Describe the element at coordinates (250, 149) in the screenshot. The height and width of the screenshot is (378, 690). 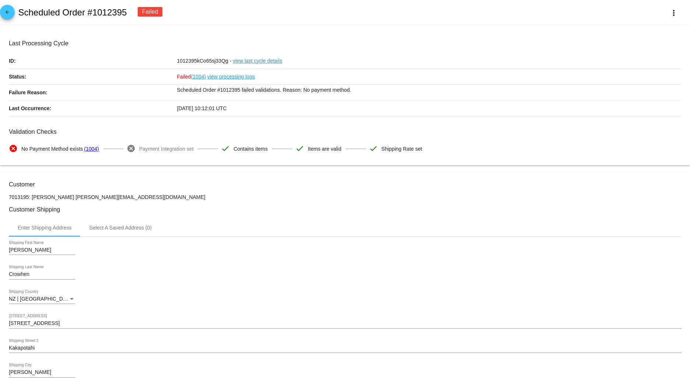
I see `span: Contains items` at that location.